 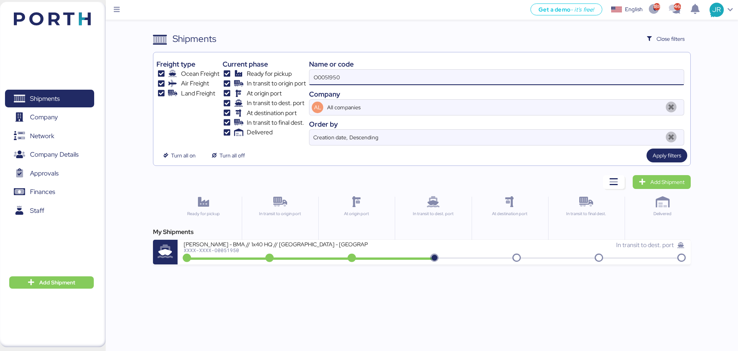 What do you see at coordinates (50, 117) in the screenshot?
I see `a: Company` at bounding box center [50, 117].